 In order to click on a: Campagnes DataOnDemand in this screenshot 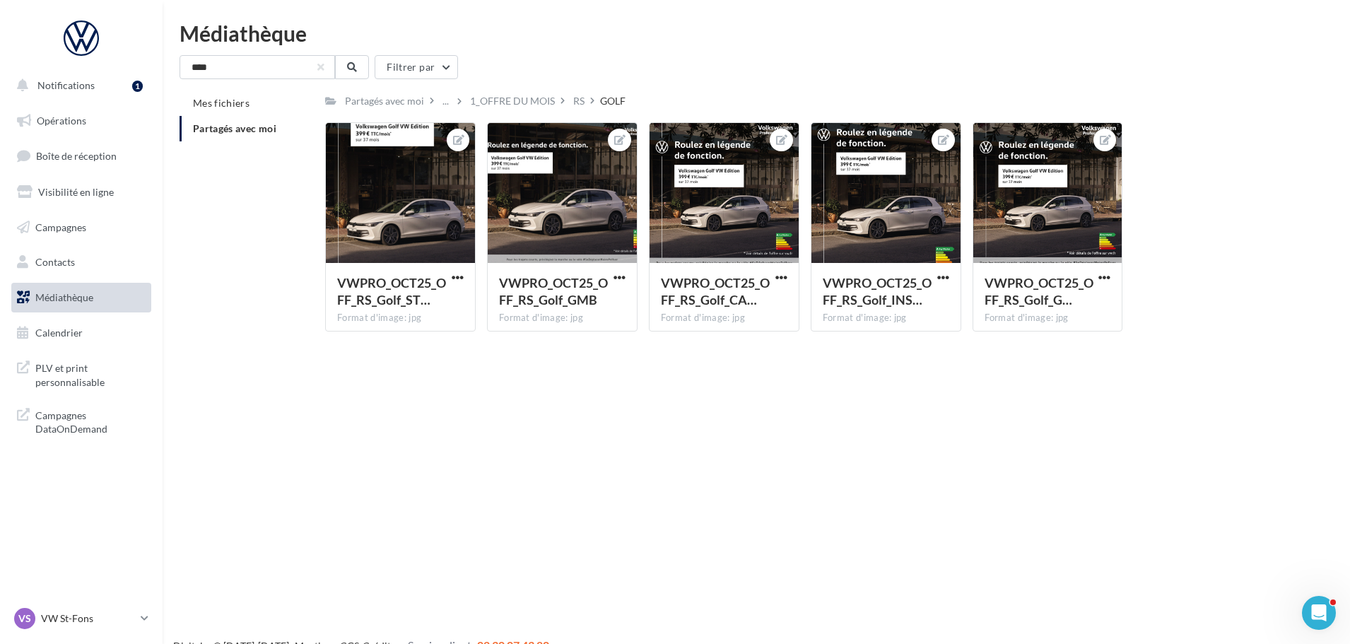, I will do `click(81, 421)`.